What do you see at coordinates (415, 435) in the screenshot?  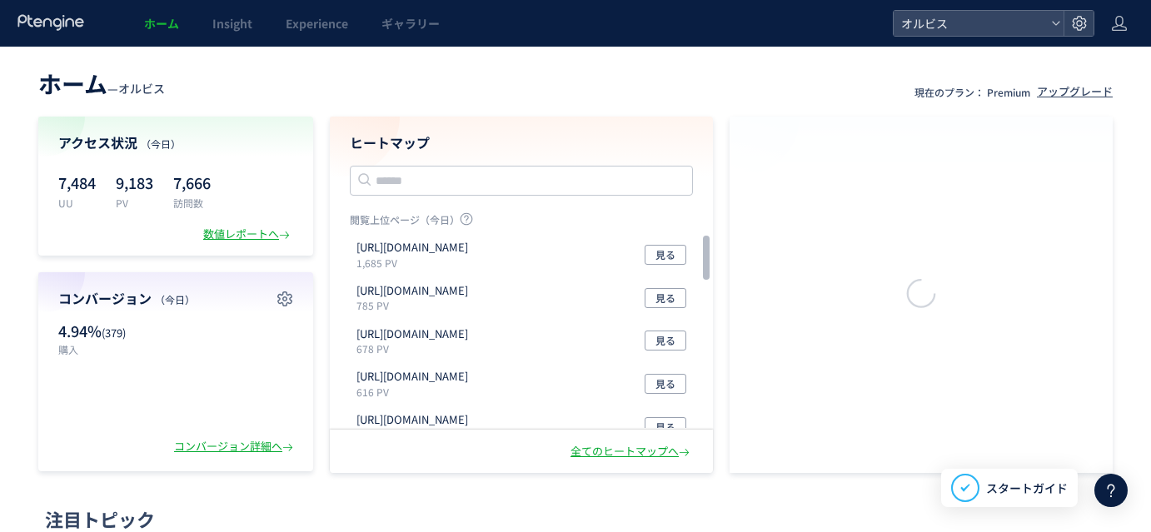 I see `p: 513 PV` at bounding box center [415, 435].